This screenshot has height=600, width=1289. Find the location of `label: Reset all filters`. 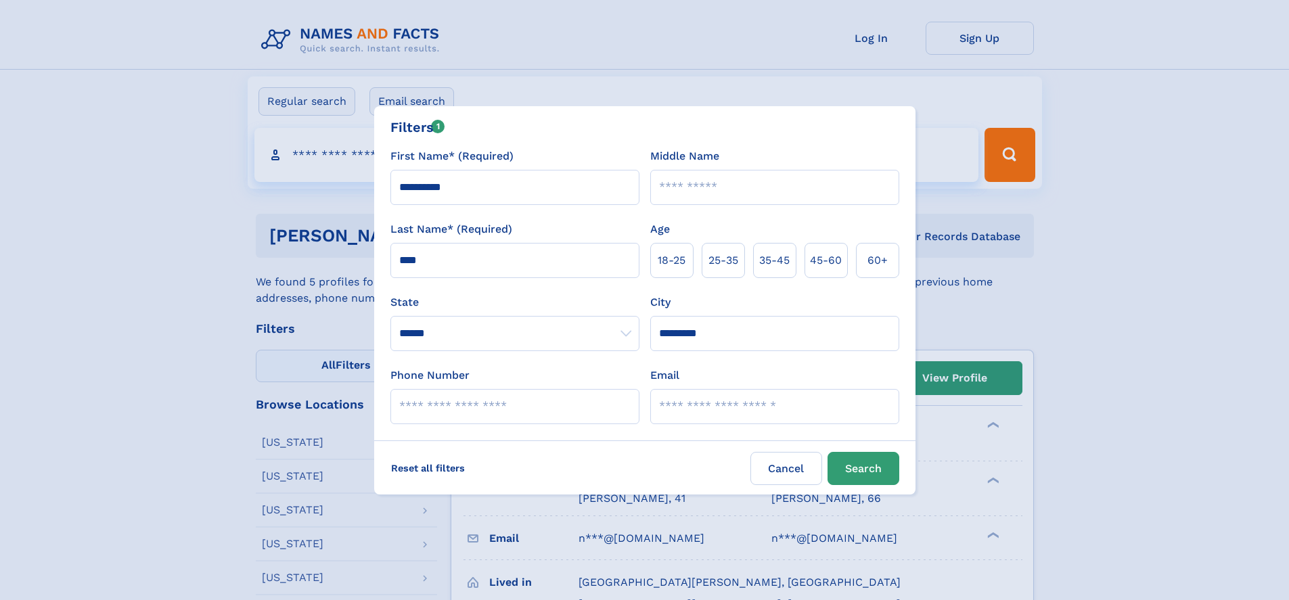

label: Reset all filters is located at coordinates (428, 468).